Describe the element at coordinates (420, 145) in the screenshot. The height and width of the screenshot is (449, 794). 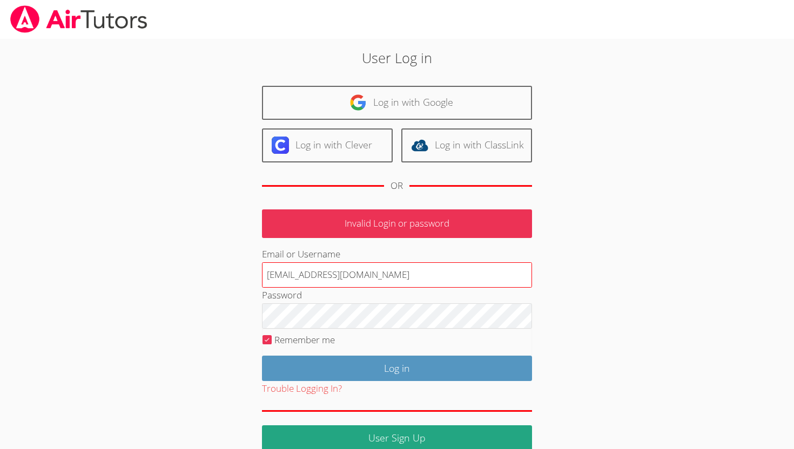
I see `img: classlink-logo-d6bb404cc1216ec64c9a2012d9dc4662098be43eaf13dc465df04b49fa7ab582.svg` at that location.